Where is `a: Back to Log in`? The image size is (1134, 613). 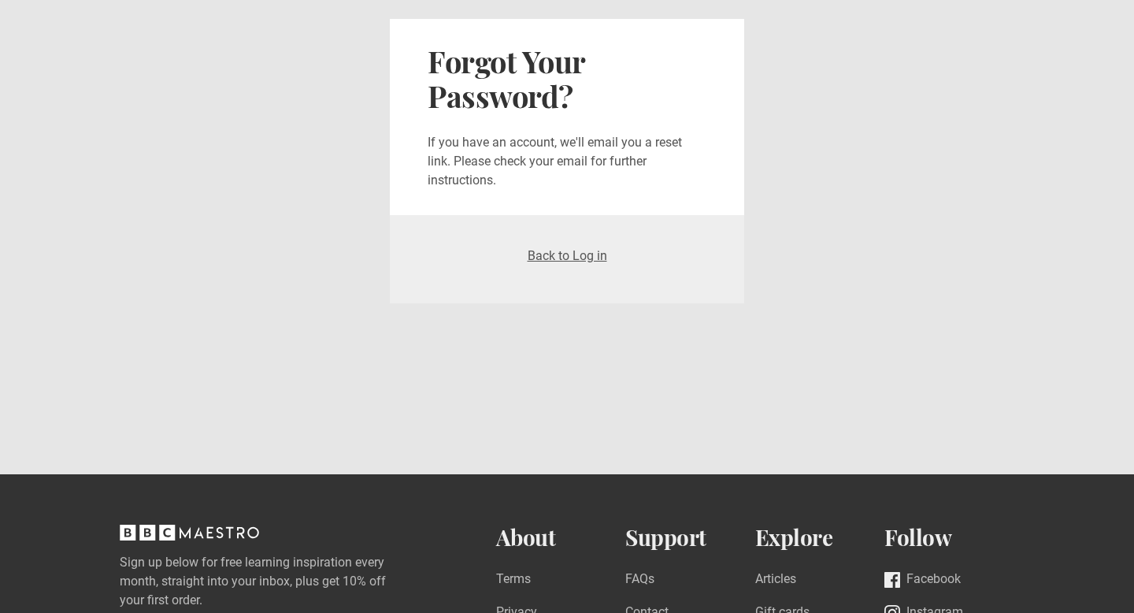
a: Back to Log in is located at coordinates (567, 255).